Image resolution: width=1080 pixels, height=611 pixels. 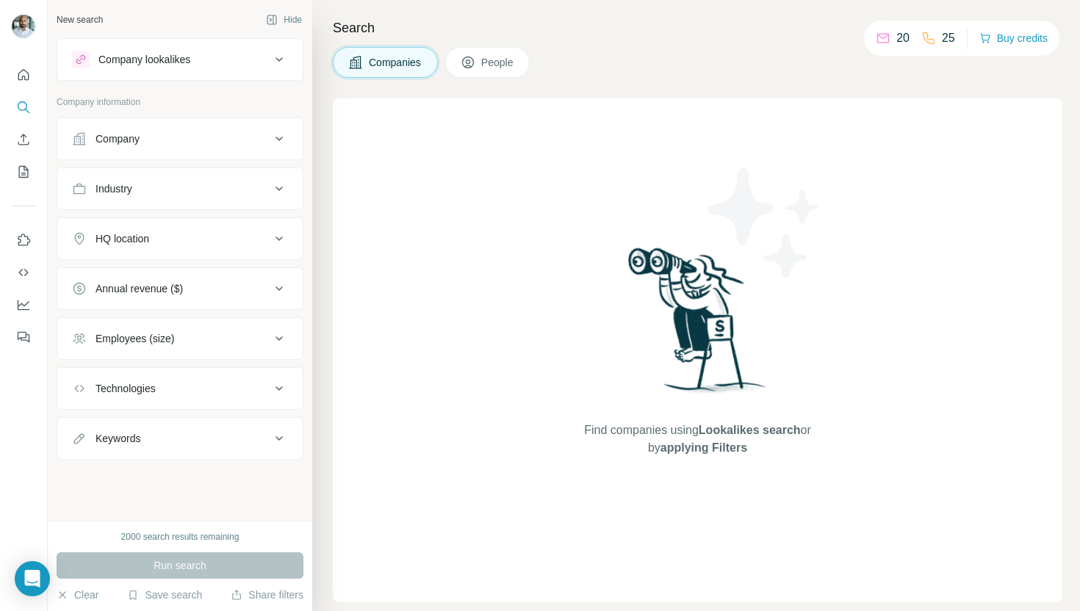 I want to click on div: Industry, so click(x=114, y=189).